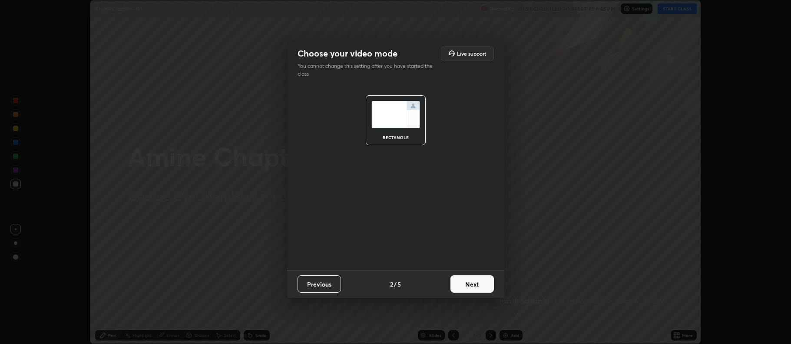 This screenshot has height=344, width=791. Describe the element at coordinates (368, 70) in the screenshot. I see `p: You cannot change this setting after you have started the class` at that location.